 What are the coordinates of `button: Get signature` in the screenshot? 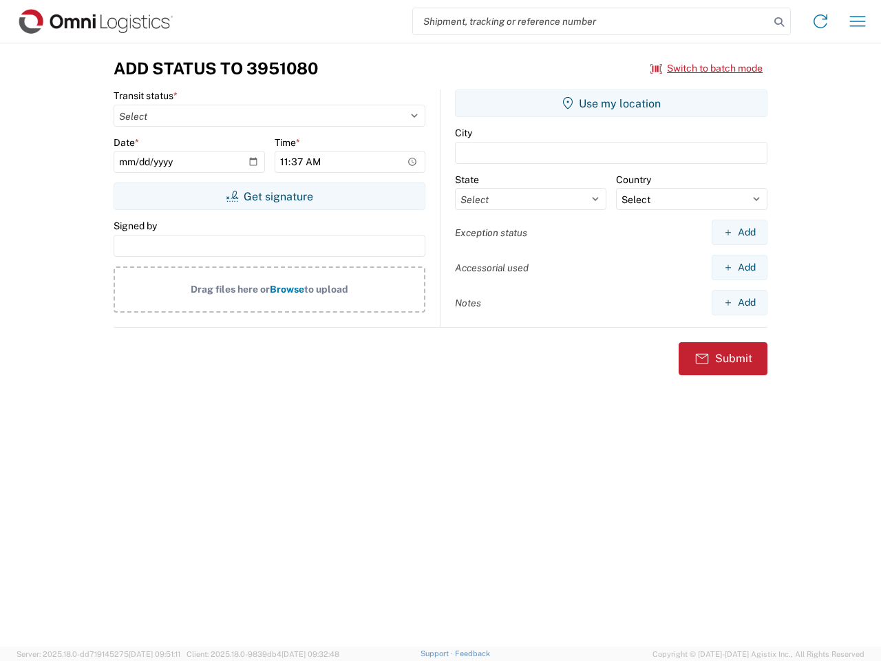 It's located at (269, 196).